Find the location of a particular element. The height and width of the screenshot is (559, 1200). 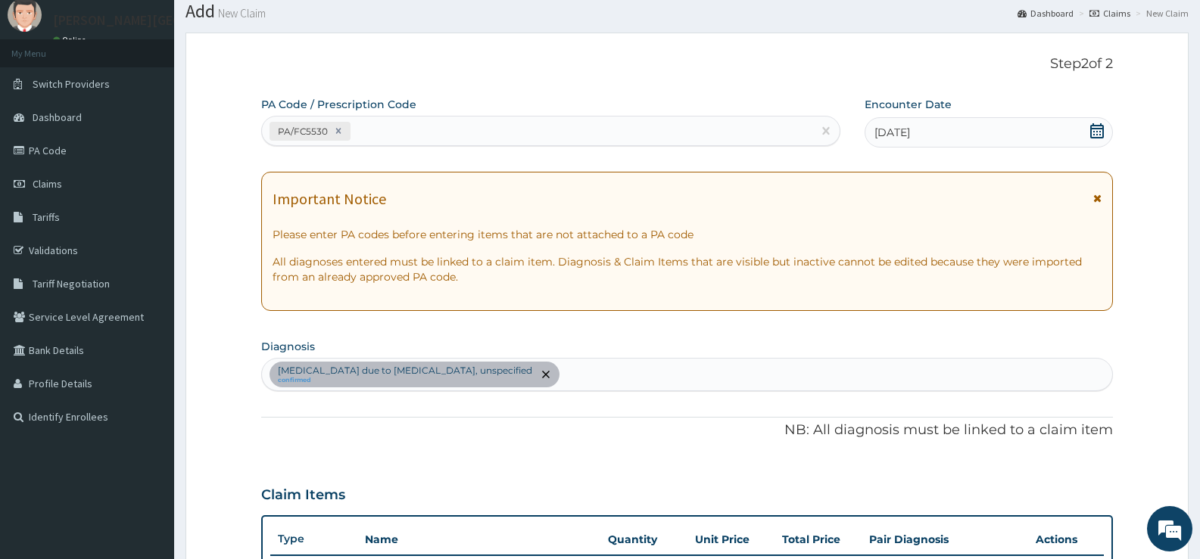

h3: Claim Items is located at coordinates (303, 496).